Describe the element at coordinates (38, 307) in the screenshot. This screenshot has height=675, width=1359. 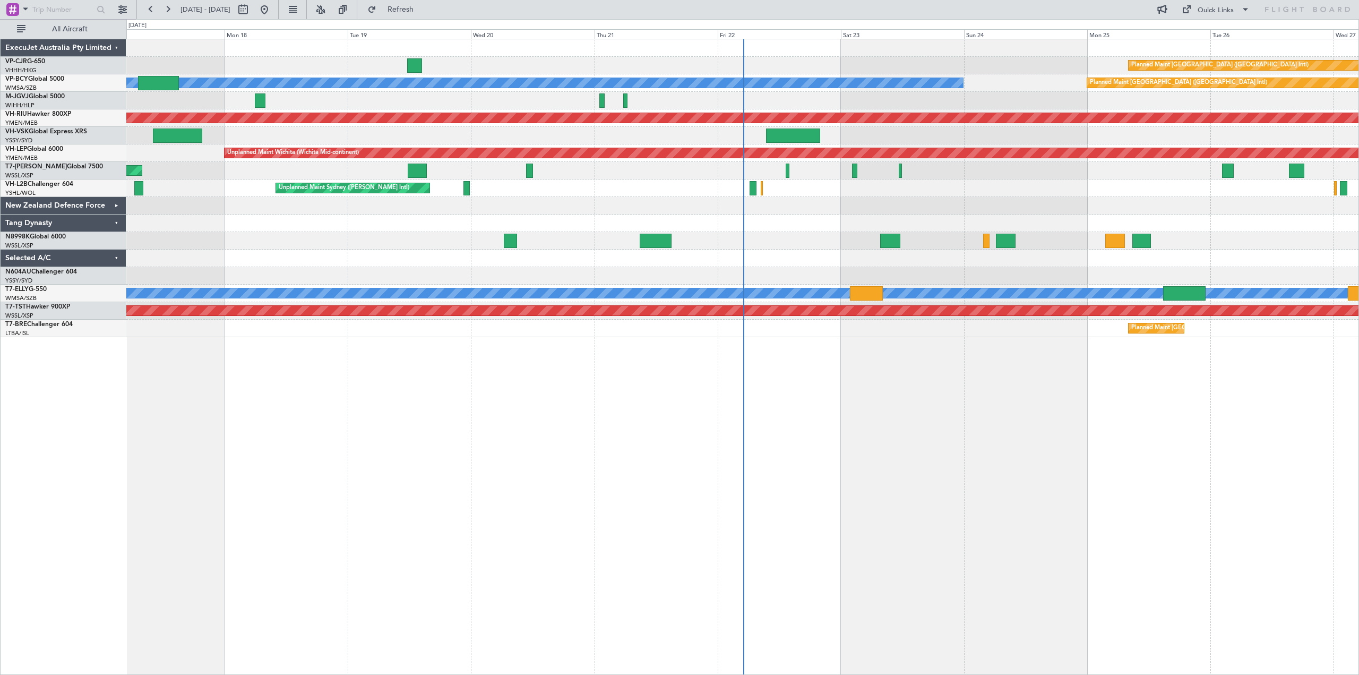
I see `a: T7-TSTHawker 900XP` at that location.